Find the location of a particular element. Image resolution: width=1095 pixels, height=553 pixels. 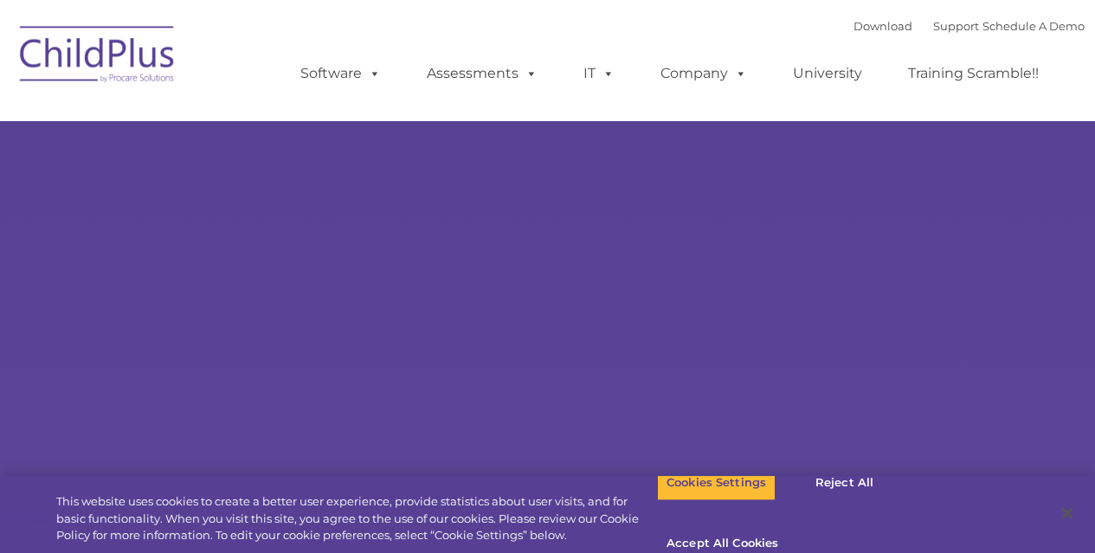

a: Training Scramble!! is located at coordinates (973, 74).